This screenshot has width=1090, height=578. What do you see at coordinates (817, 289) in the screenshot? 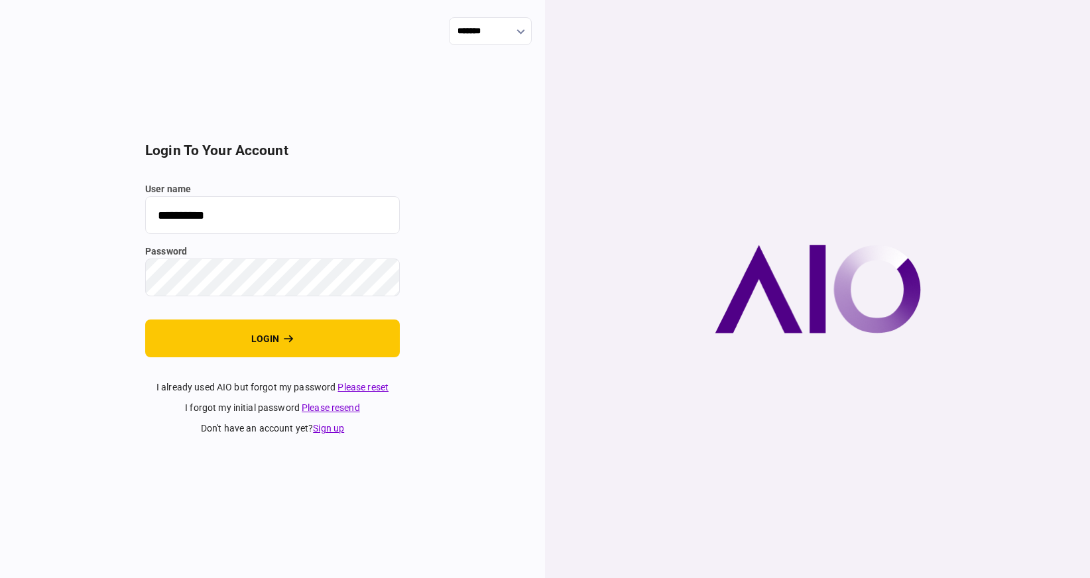
I see `img: AIO company logo` at bounding box center [817, 289].